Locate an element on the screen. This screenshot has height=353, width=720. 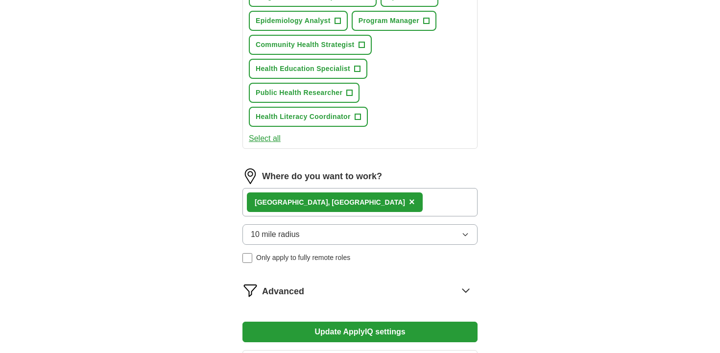
button: Health Education Specialist is located at coordinates (308, 69).